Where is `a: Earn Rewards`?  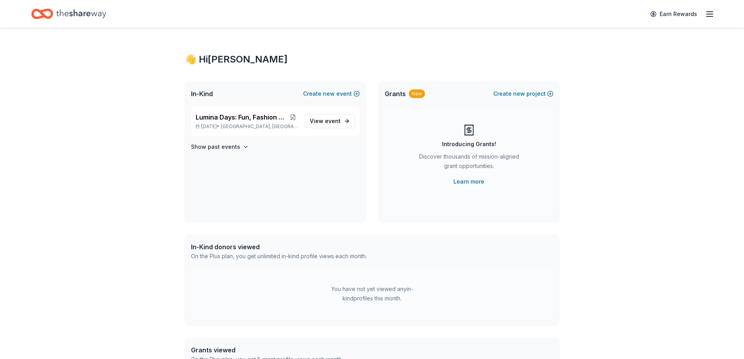
a: Earn Rewards is located at coordinates (673, 14).